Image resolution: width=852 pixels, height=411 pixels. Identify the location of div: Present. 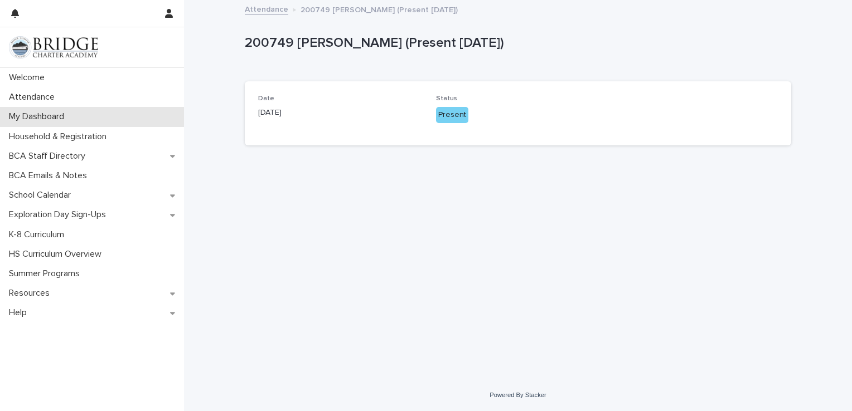
(452, 115).